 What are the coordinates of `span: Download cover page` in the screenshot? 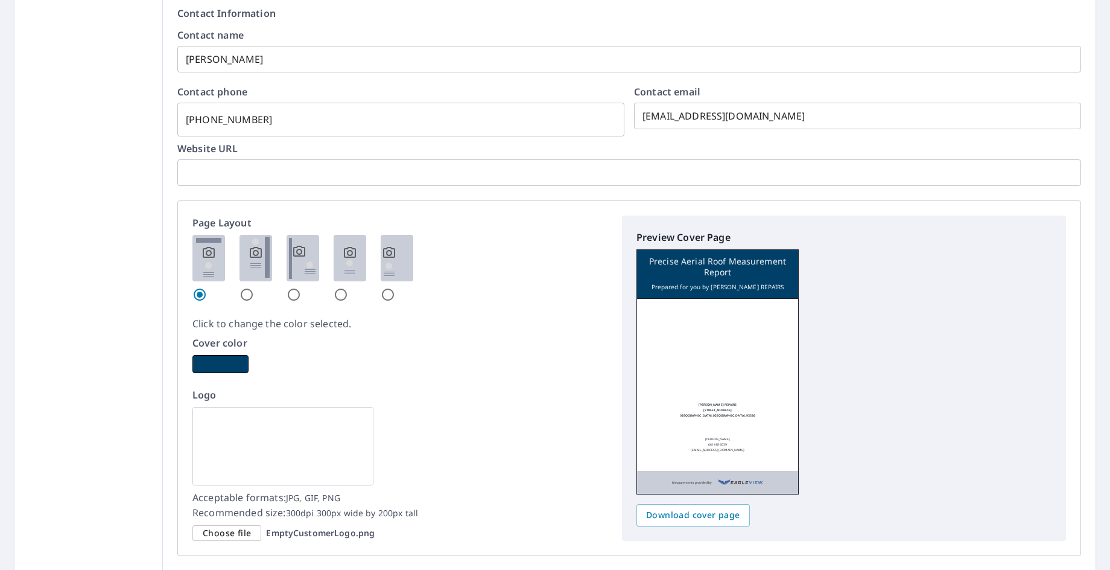 It's located at (693, 515).